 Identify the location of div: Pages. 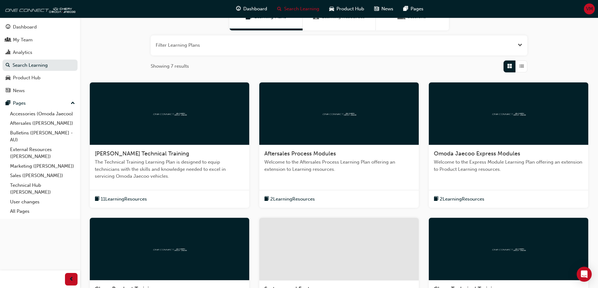
(19, 103).